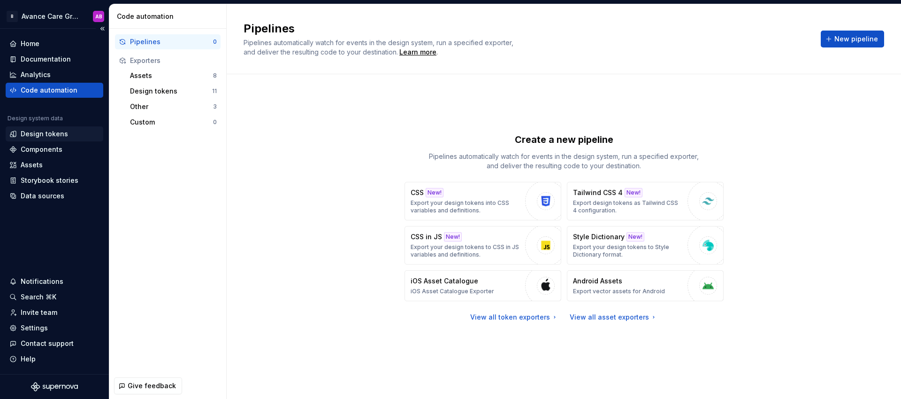 The height and width of the screenshot is (399, 901). Describe the element at coordinates (215, 91) in the screenshot. I see `div: 11` at that location.